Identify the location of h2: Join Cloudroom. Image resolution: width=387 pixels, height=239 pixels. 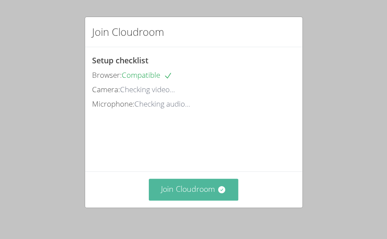
(128, 32).